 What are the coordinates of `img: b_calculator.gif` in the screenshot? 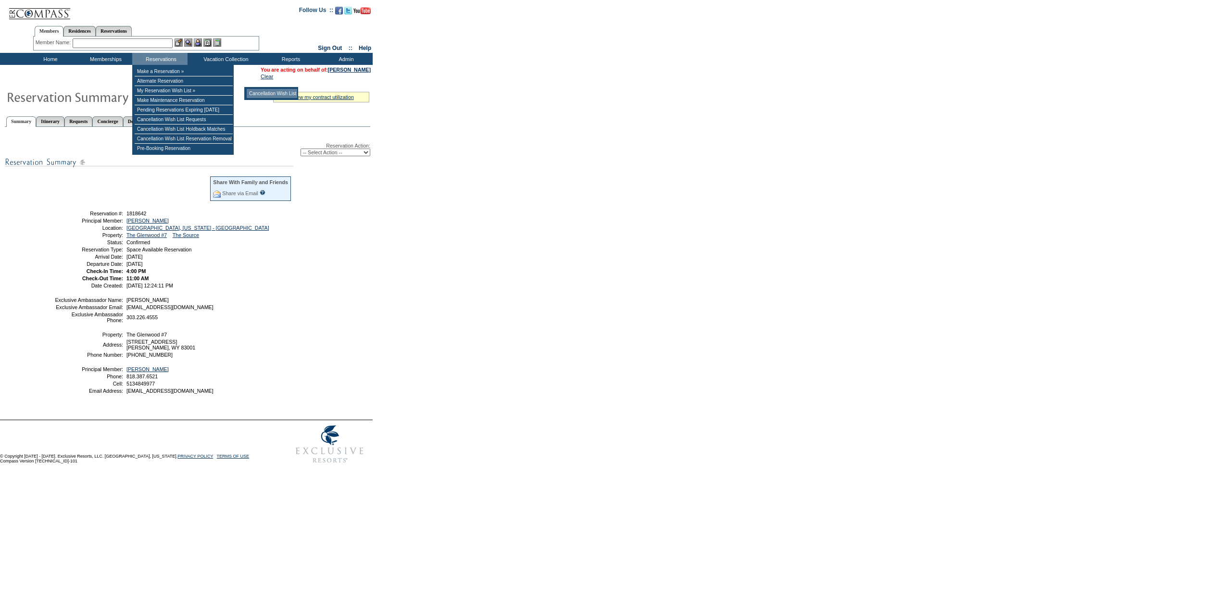 It's located at (217, 42).